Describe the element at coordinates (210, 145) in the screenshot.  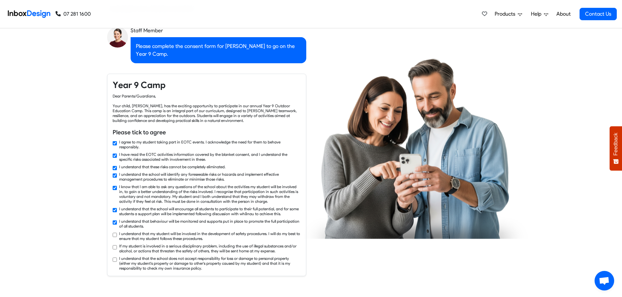
I see `label: I agree to my student taking part in EOTC events. I acknowledge the need for them to behave respo...` at that location.